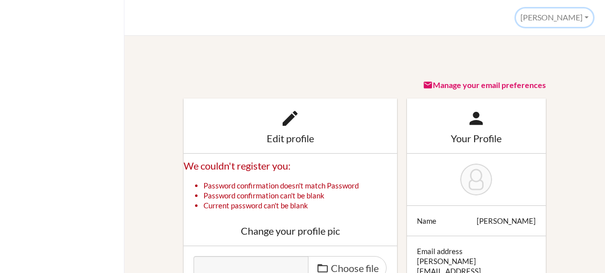  Describe the element at coordinates (290, 138) in the screenshot. I see `div: Edit profile` at that location.